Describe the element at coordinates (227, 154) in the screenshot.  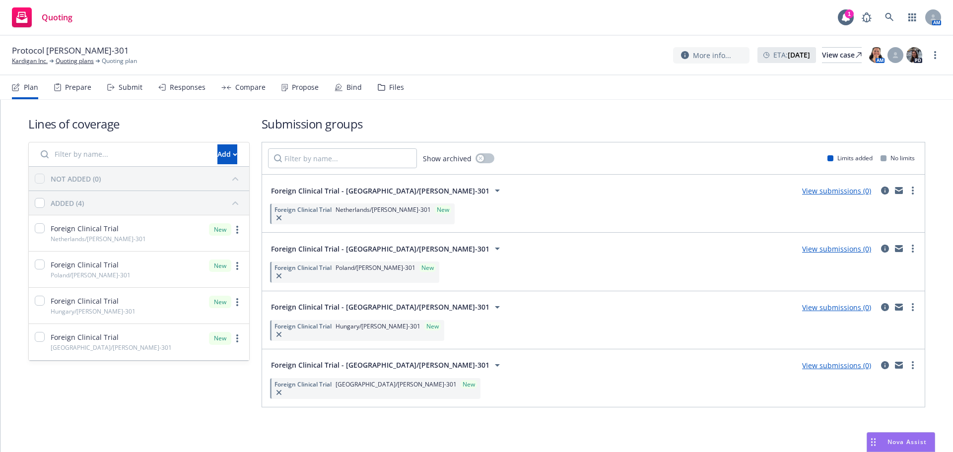
I see `button: Add` at that location.